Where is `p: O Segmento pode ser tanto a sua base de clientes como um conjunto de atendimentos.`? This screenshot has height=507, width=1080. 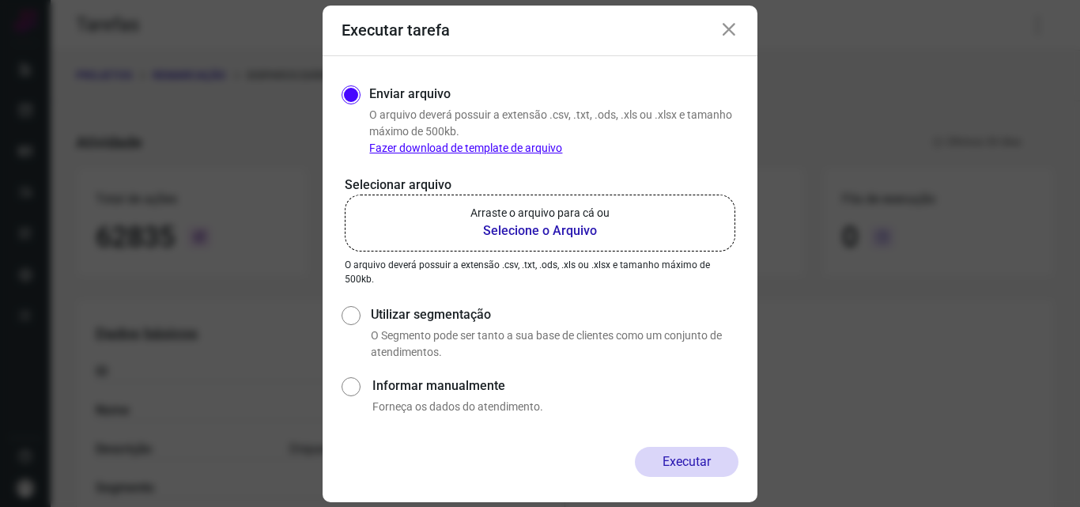 p: O Segmento pode ser tanto a sua base de clientes como um conjunto de atendimentos. is located at coordinates (554, 344).